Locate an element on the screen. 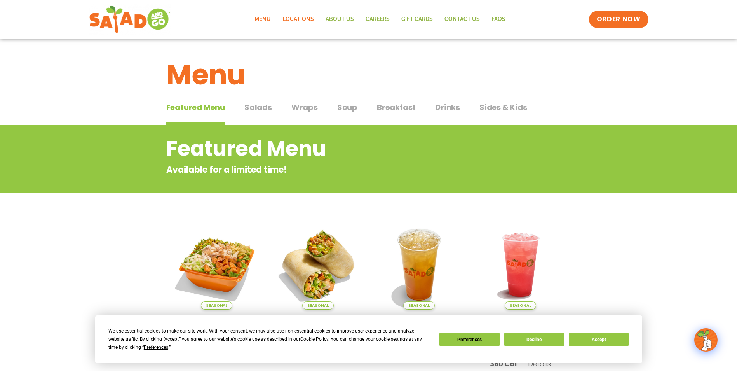 This screenshot has width=737, height=371. span: Drinks is located at coordinates (448, 107).